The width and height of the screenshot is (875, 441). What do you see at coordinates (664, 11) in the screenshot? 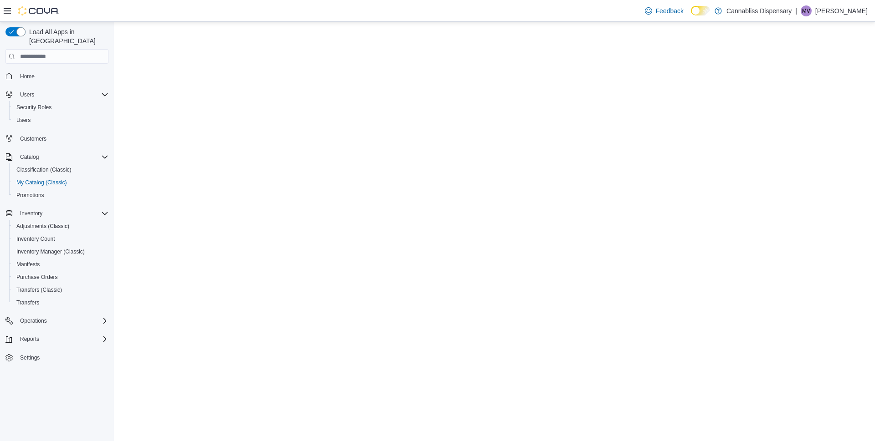
I see `a: Feedback` at bounding box center [664, 11].